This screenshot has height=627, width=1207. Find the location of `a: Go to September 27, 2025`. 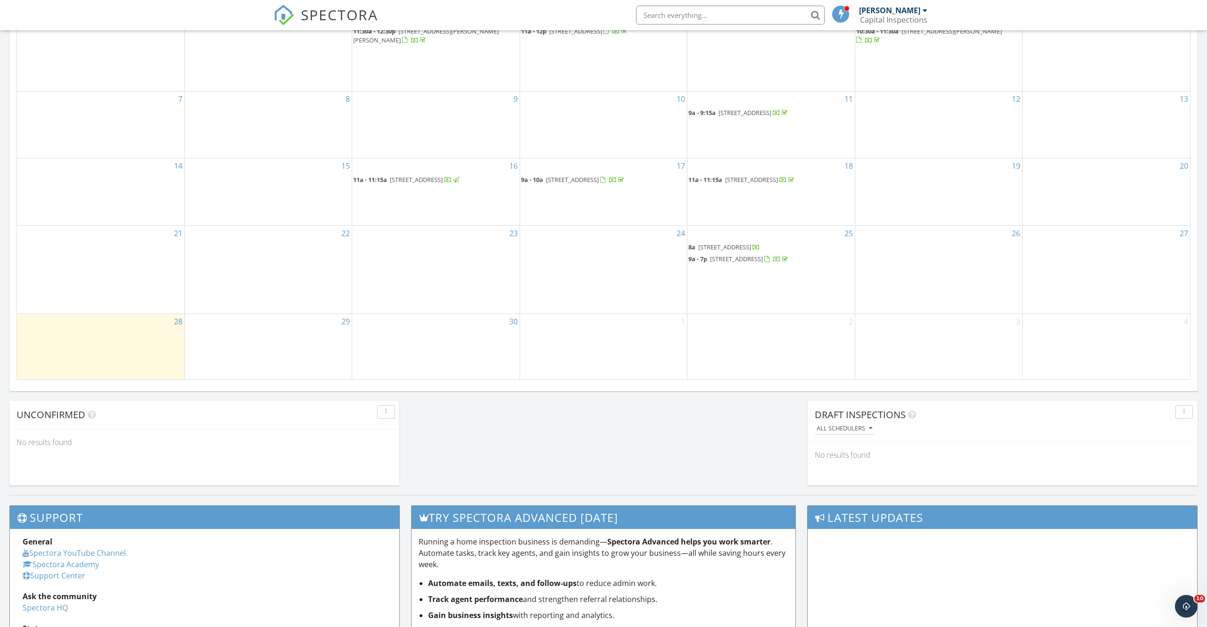

a: Go to September 27, 2025 is located at coordinates (1184, 233).